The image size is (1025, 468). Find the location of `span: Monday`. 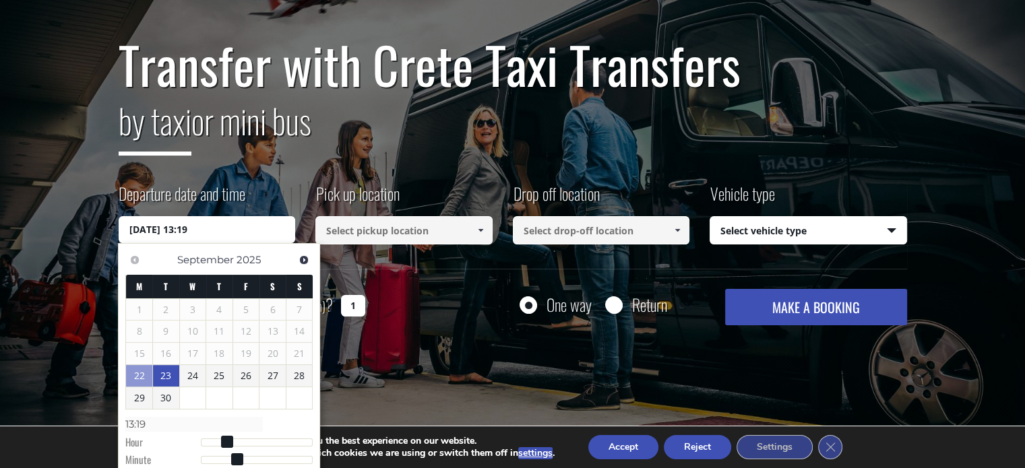

span: Monday is located at coordinates (139, 286).